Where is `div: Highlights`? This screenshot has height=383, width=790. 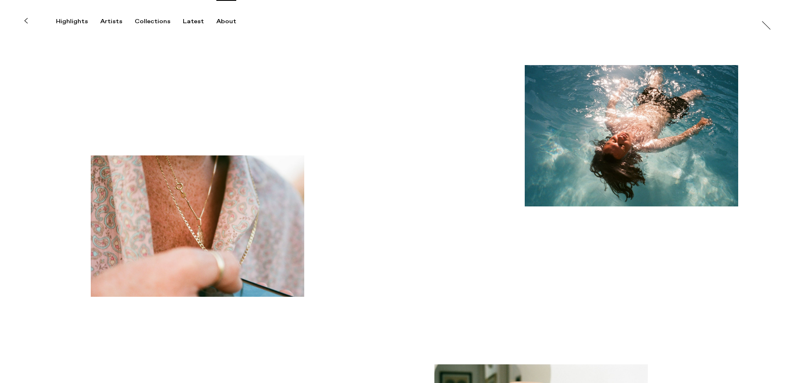 div: Highlights is located at coordinates (72, 22).